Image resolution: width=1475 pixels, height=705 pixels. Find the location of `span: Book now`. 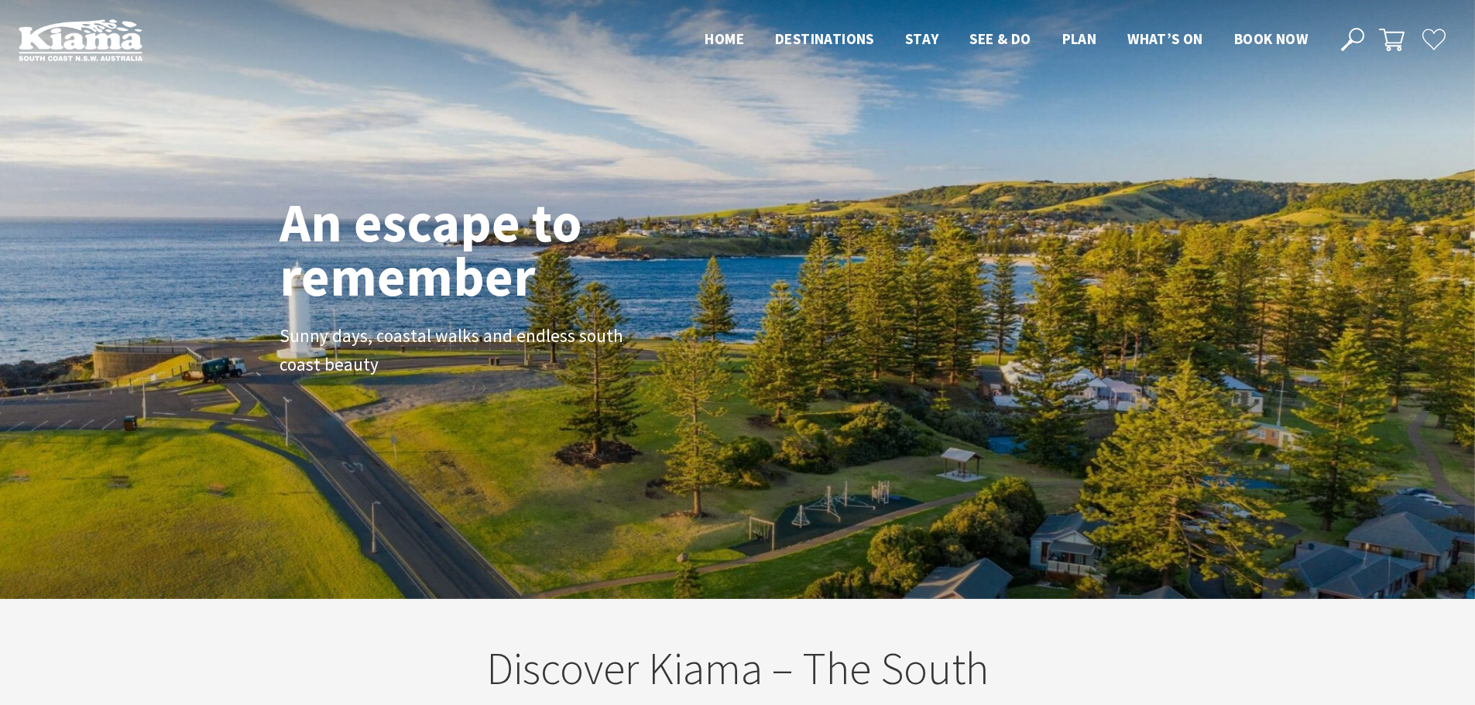

span: Book now is located at coordinates (1271, 39).